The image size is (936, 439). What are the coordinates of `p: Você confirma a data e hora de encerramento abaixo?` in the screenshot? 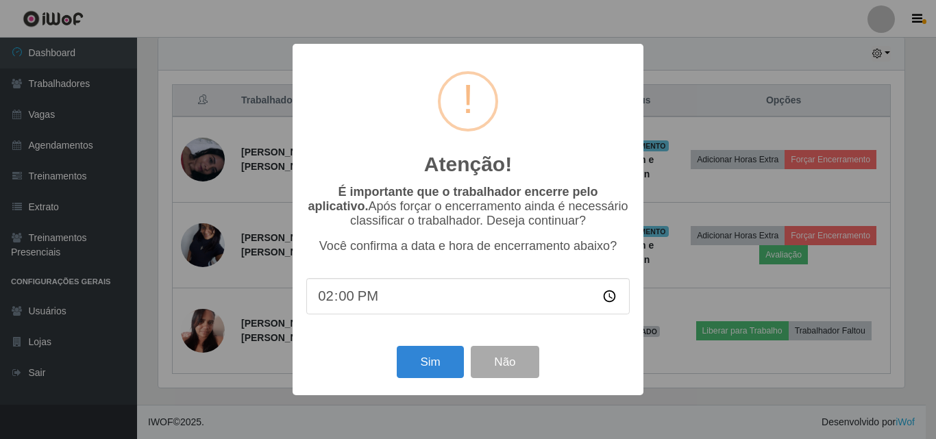 It's located at (468, 246).